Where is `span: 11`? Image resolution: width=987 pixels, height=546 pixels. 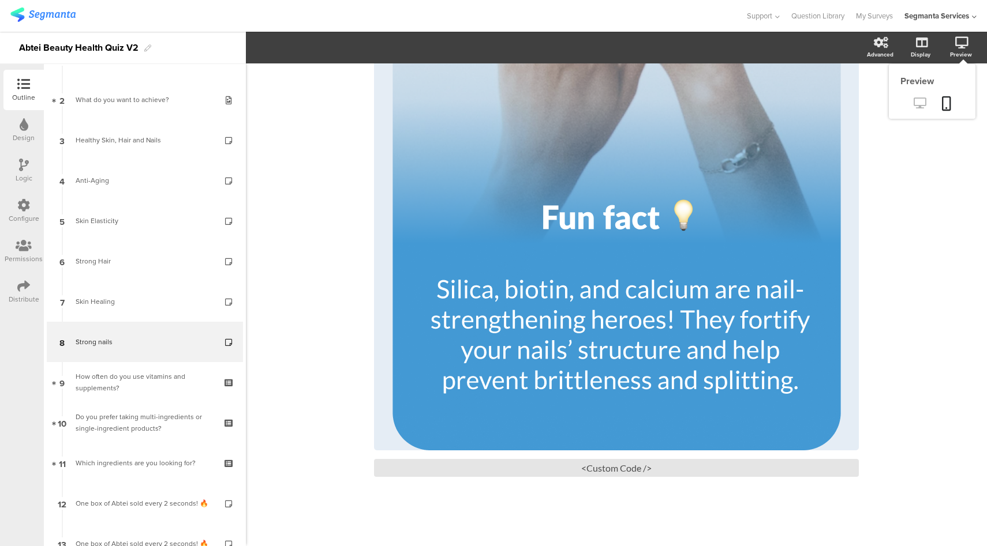 span: 11 is located at coordinates (62, 463).